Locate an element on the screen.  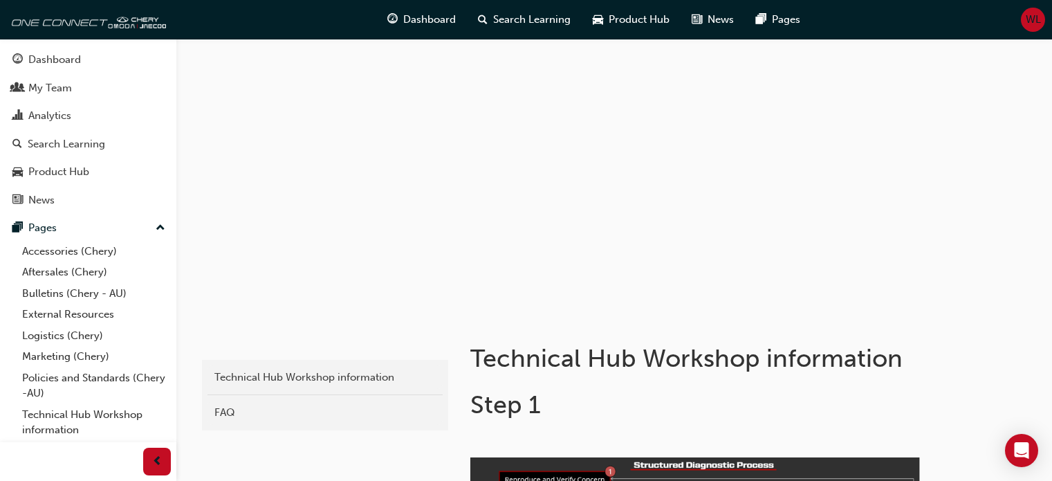
h1: Technical Hub Workshop information is located at coordinates (697, 358).